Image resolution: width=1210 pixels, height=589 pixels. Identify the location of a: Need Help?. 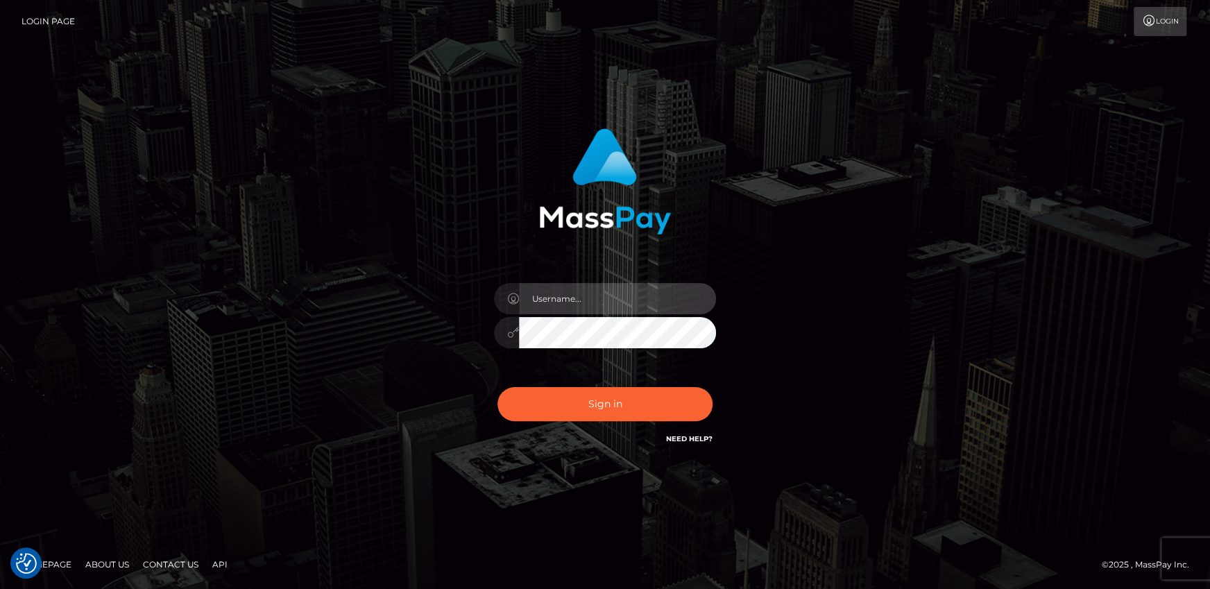
(689, 439).